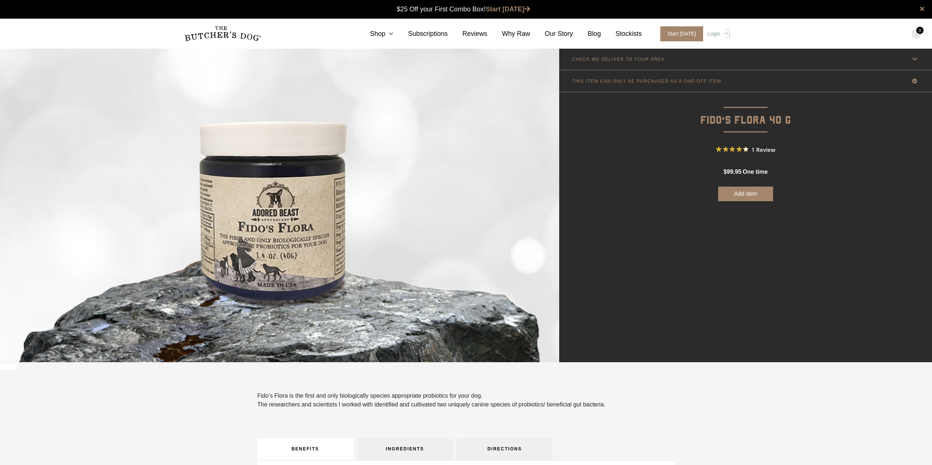  What do you see at coordinates (916, 34) in the screenshot?
I see `img: TBD_Cart-Empty.png` at bounding box center [916, 34].